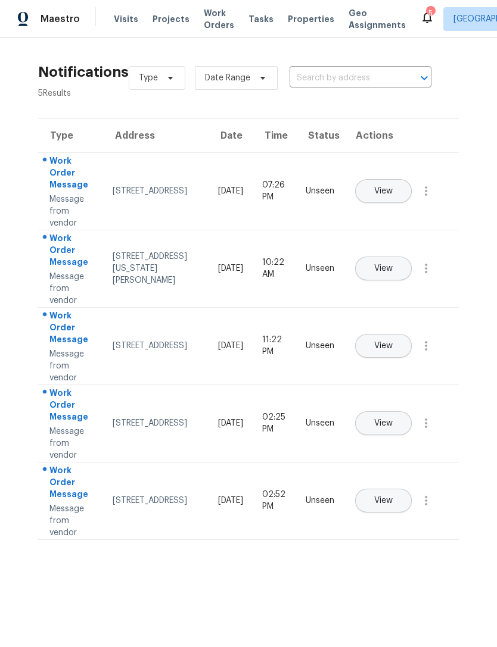 This screenshot has height=647, width=497. Describe the element at coordinates (126, 19) in the screenshot. I see `span: Visits` at that location.